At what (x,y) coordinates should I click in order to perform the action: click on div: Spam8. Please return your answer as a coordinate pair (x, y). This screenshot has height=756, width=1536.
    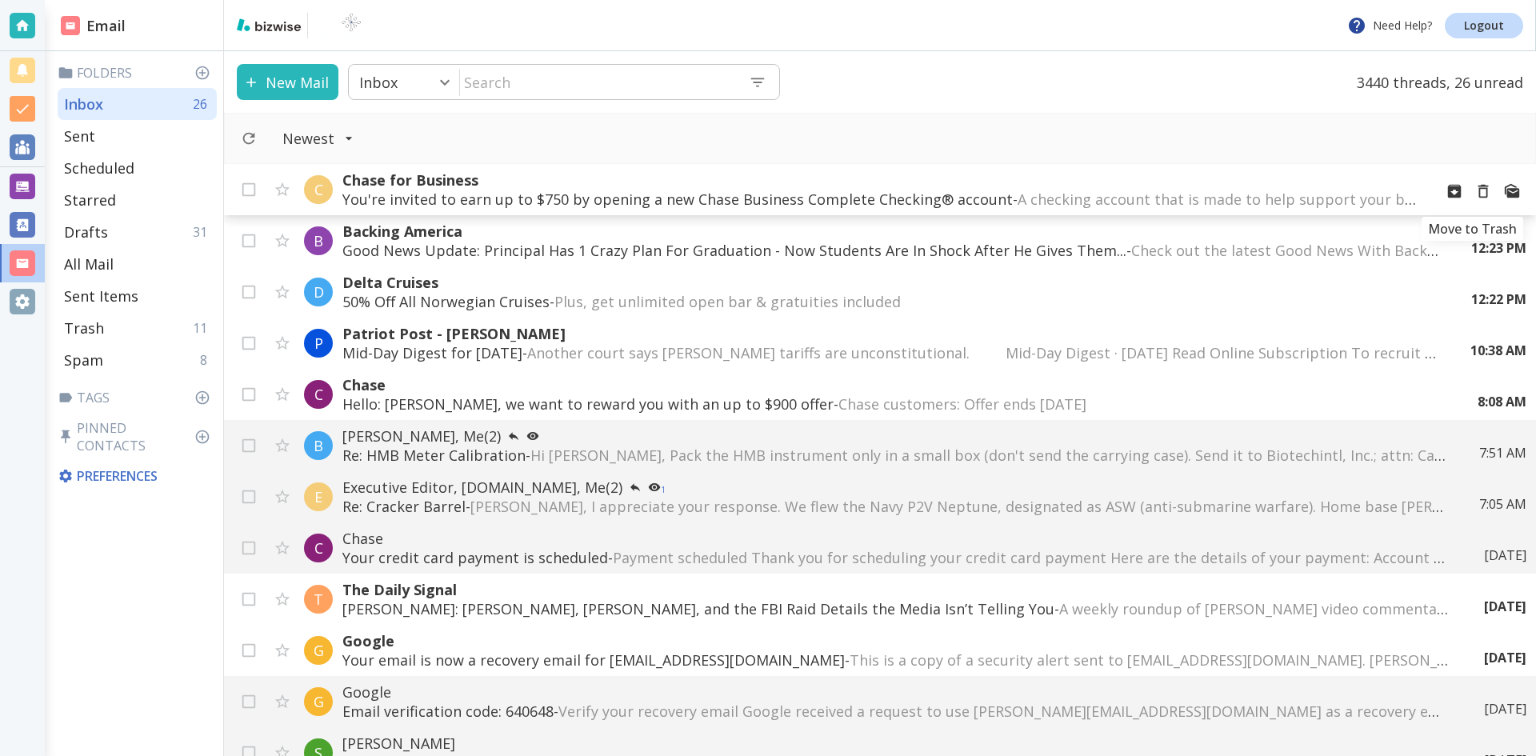
    Looking at the image, I should click on (137, 360).